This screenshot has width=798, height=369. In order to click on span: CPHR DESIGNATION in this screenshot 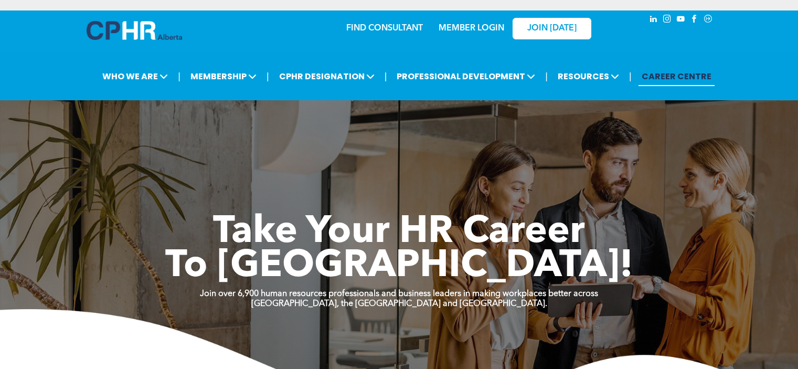, I will do `click(327, 76)`.